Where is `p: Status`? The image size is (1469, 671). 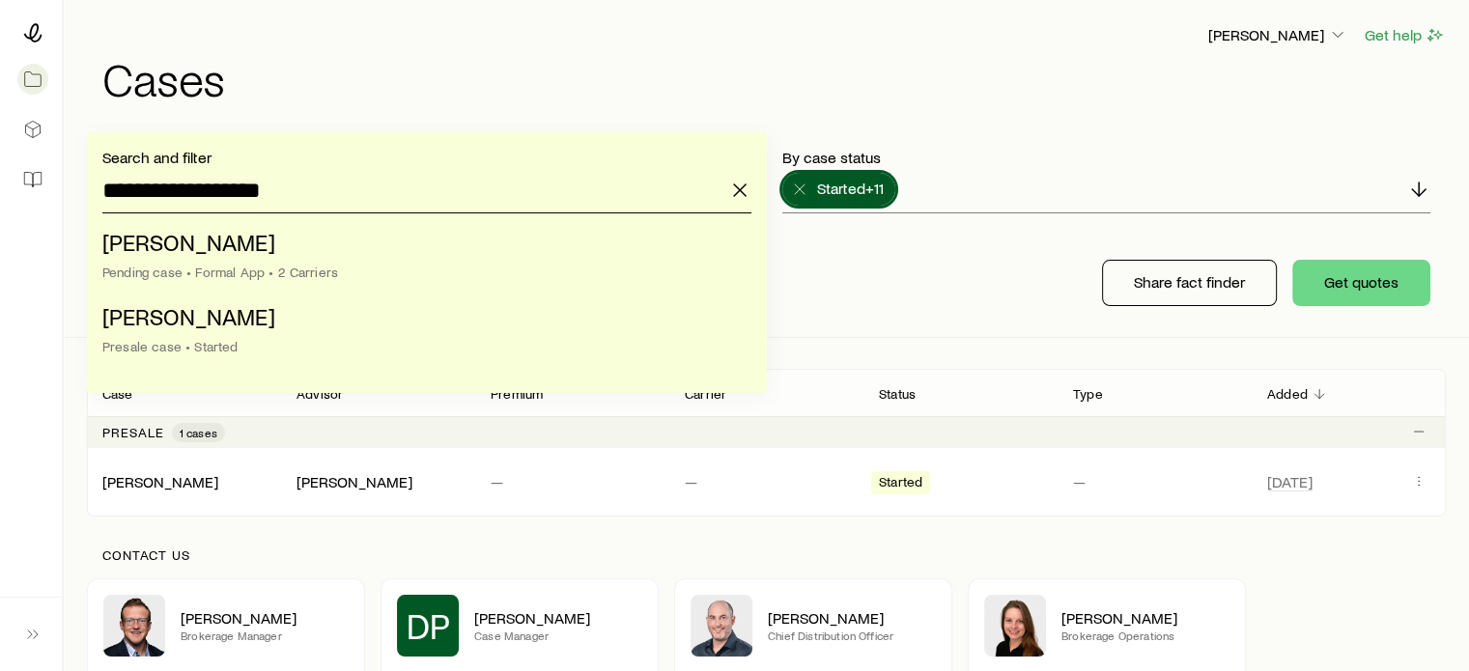
p: Status is located at coordinates (897, 394).